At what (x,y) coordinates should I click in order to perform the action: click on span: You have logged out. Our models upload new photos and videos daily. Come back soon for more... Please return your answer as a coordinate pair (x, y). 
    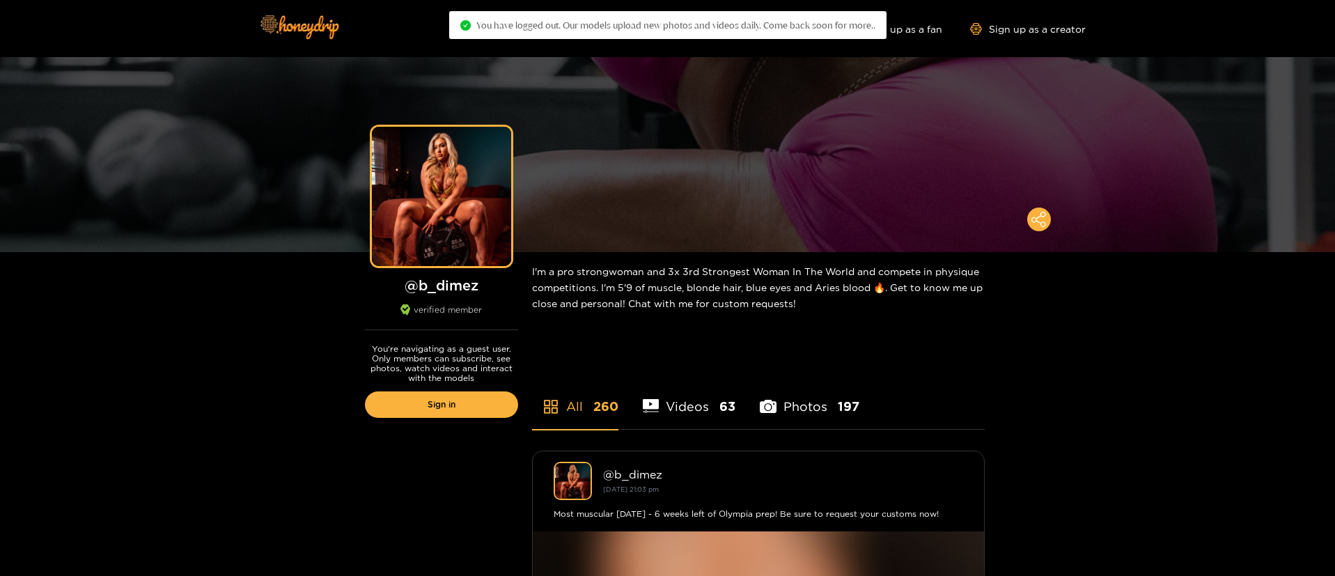
    Looking at the image, I should click on (676, 25).